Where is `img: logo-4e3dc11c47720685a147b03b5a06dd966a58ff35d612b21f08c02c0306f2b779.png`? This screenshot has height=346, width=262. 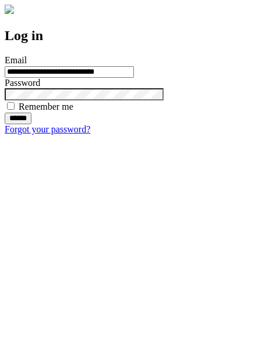 img: logo-4e3dc11c47720685a147b03b5a06dd966a58ff35d612b21f08c02c0306f2b779.png is located at coordinates (9, 9).